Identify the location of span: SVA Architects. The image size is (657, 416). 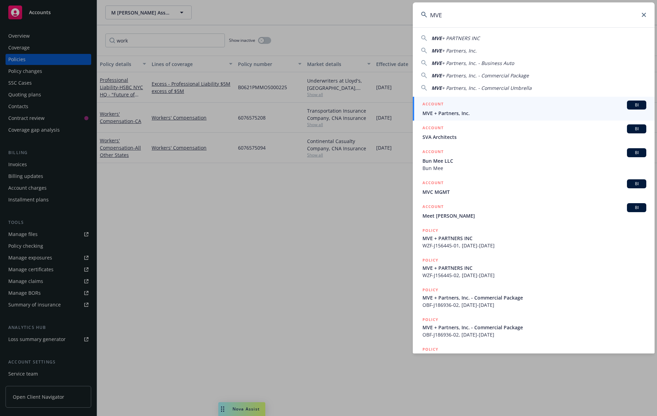
(535, 137).